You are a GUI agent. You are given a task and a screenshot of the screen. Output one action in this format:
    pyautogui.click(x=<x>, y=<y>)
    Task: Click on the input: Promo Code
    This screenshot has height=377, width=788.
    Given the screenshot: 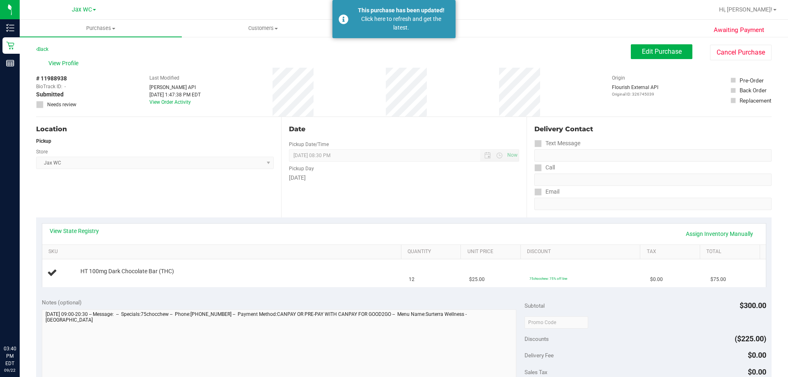 What is the action you would take?
    pyautogui.click(x=556, y=323)
    